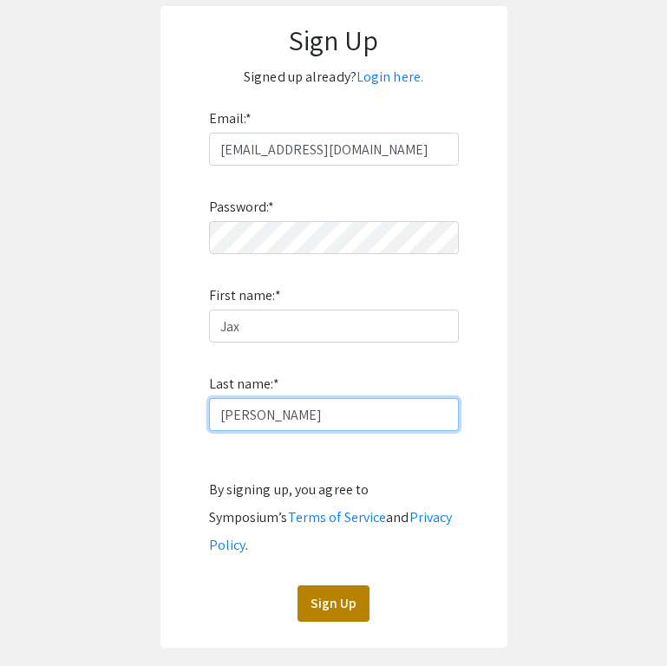 This screenshot has width=667, height=666. I want to click on p: Signed up already?, so click(334, 77).